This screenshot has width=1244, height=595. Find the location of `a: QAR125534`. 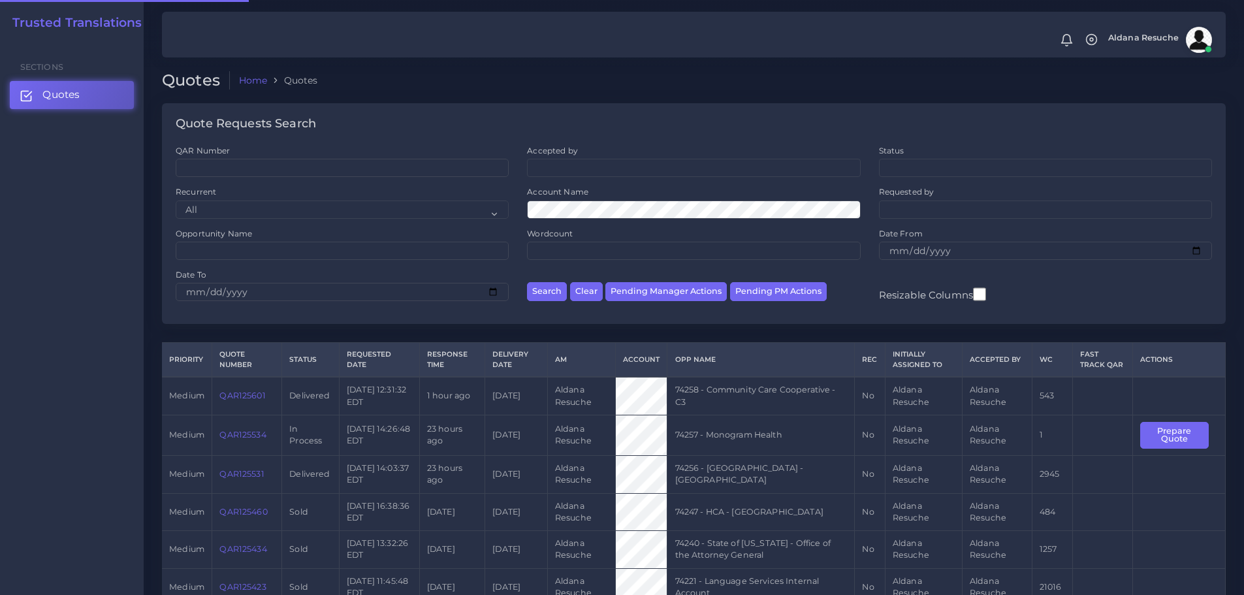

a: QAR125534 is located at coordinates (242, 434).